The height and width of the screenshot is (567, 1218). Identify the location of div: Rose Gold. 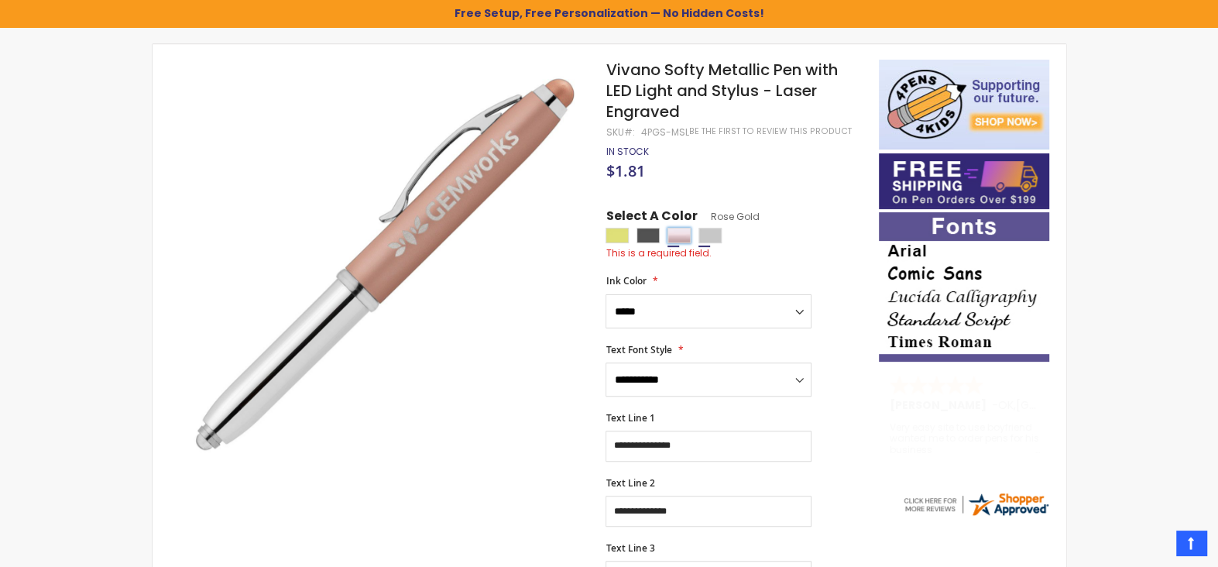
(679, 235).